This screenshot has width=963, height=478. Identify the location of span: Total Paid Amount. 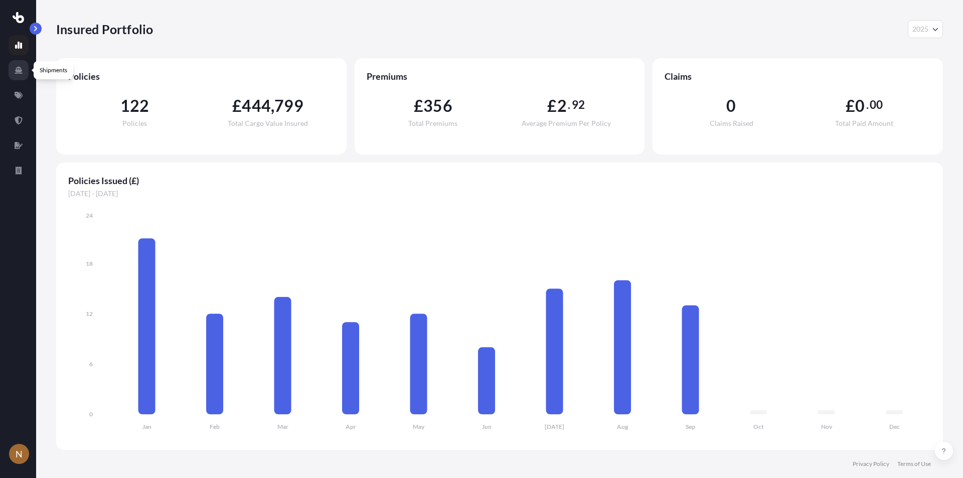
(864, 123).